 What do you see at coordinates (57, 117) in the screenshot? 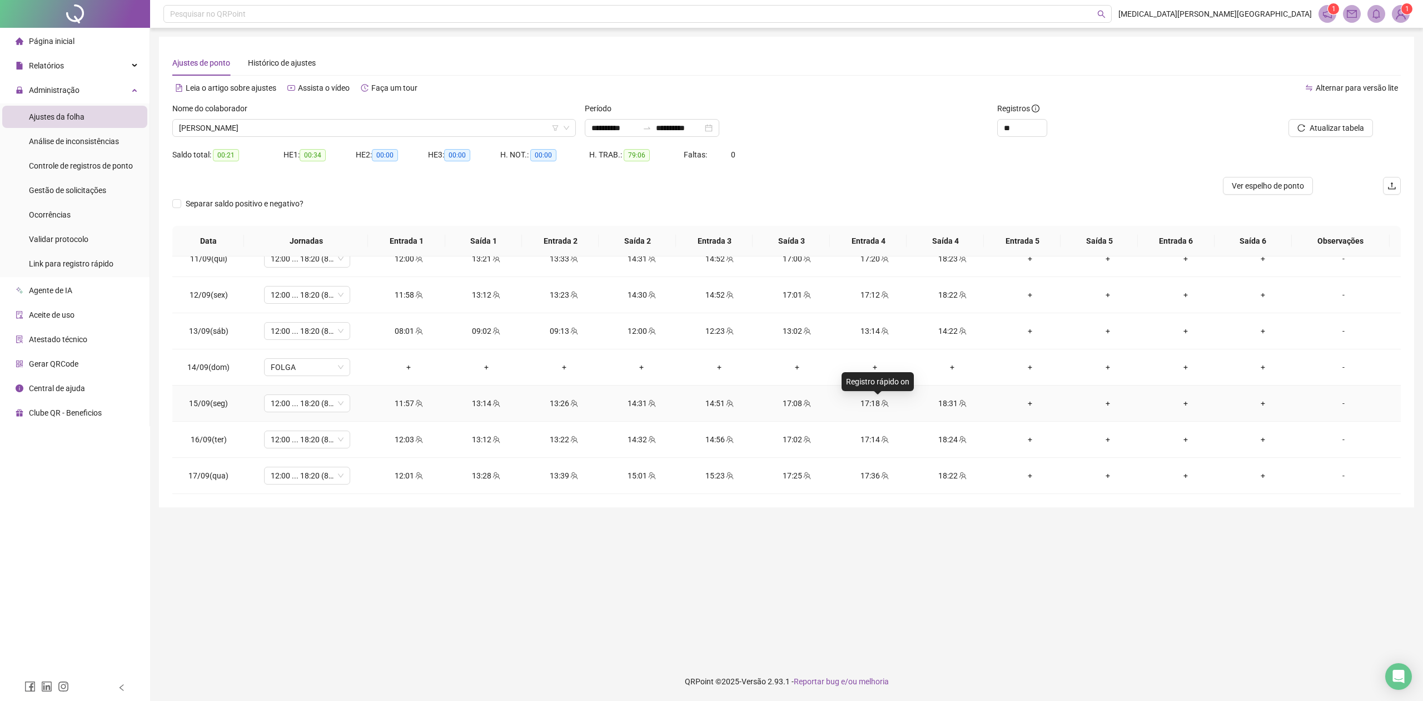
I see `span: Ajustes da folha` at bounding box center [57, 117].